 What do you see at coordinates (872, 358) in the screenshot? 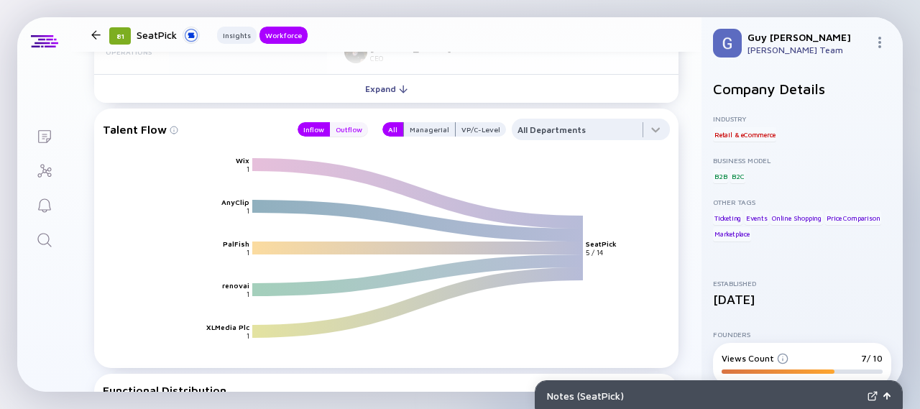
I see `div: 7/ 10` at bounding box center [872, 358].